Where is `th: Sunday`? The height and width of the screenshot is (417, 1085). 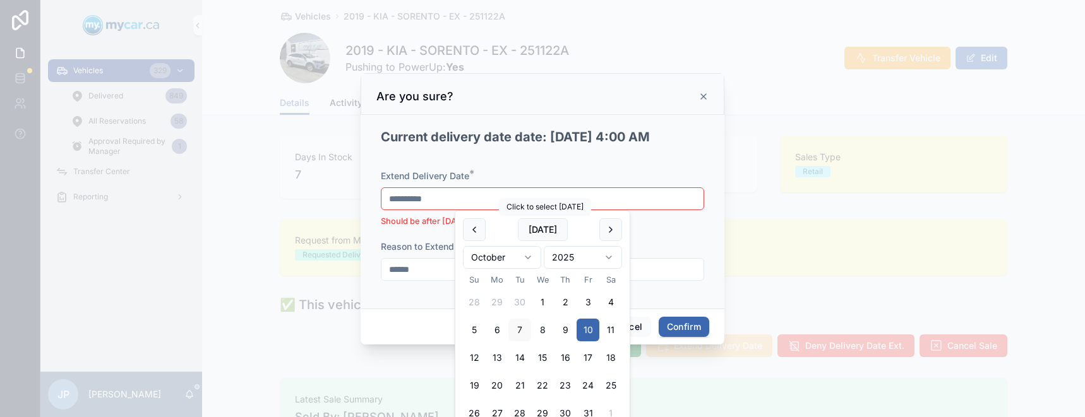
th: Sunday is located at coordinates (474, 280).